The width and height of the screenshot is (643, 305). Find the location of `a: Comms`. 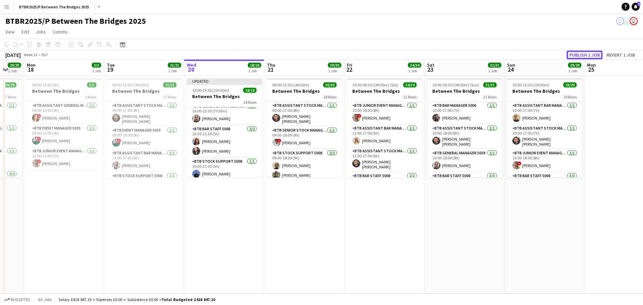

a: Comms is located at coordinates (60, 32).